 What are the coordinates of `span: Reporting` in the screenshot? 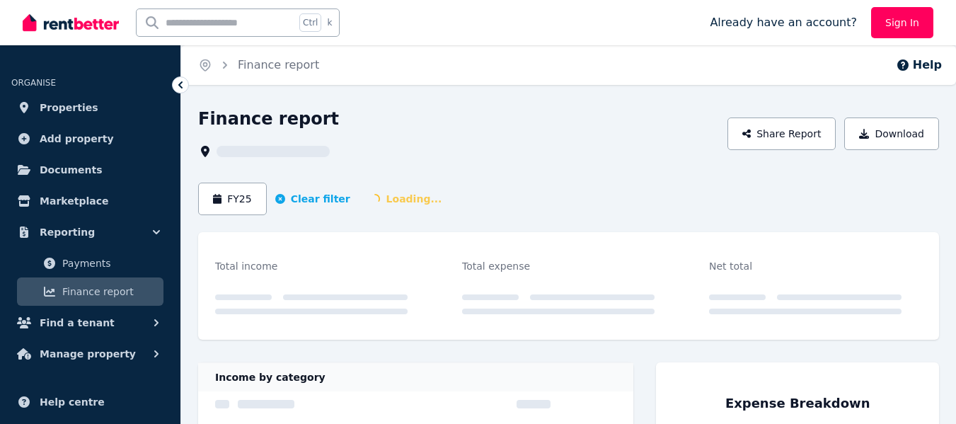 It's located at (67, 232).